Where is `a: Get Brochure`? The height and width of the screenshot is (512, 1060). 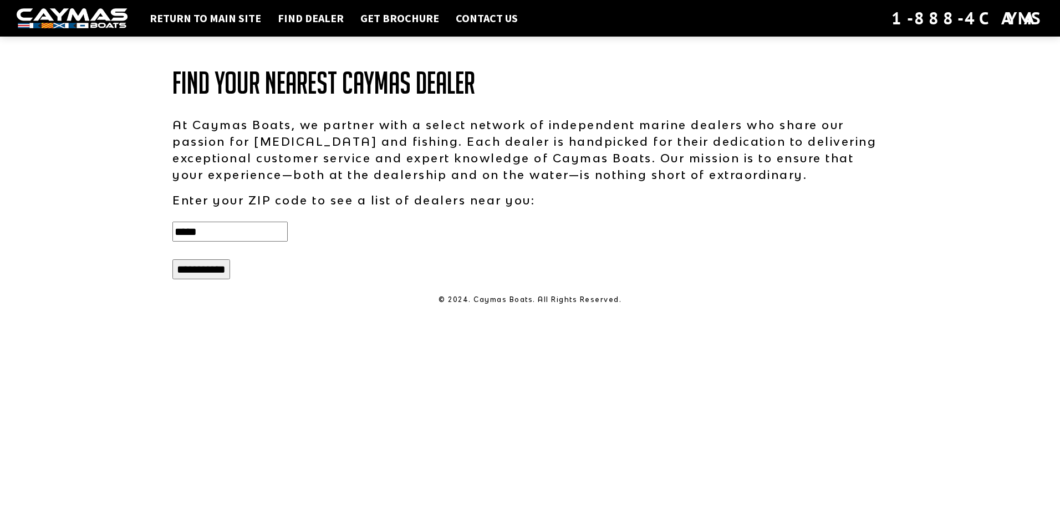 a: Get Brochure is located at coordinates (400, 18).